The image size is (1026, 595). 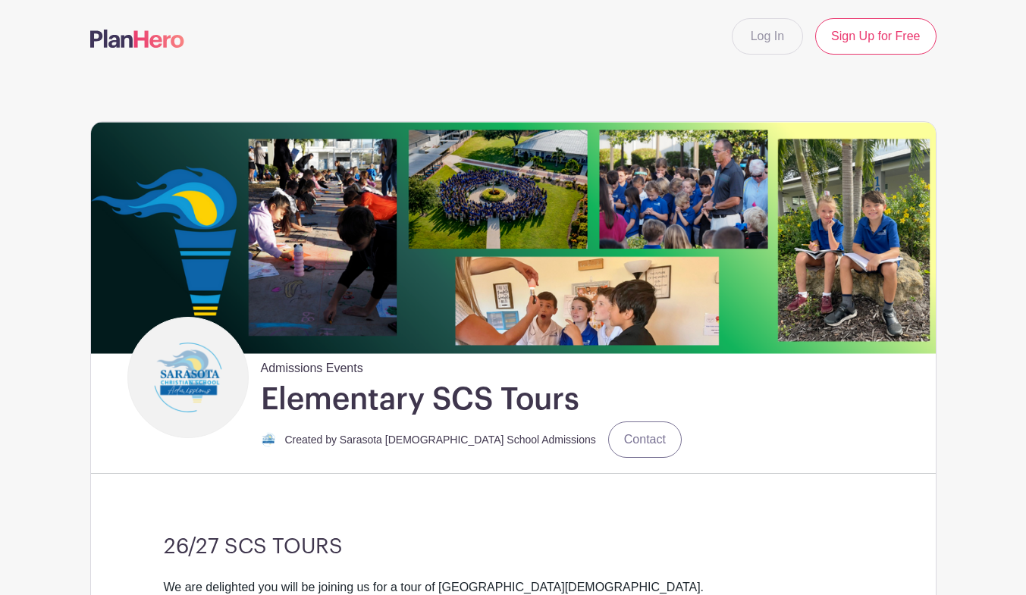 What do you see at coordinates (420, 400) in the screenshot?
I see `h1: Elementary SCS Tours` at bounding box center [420, 400].